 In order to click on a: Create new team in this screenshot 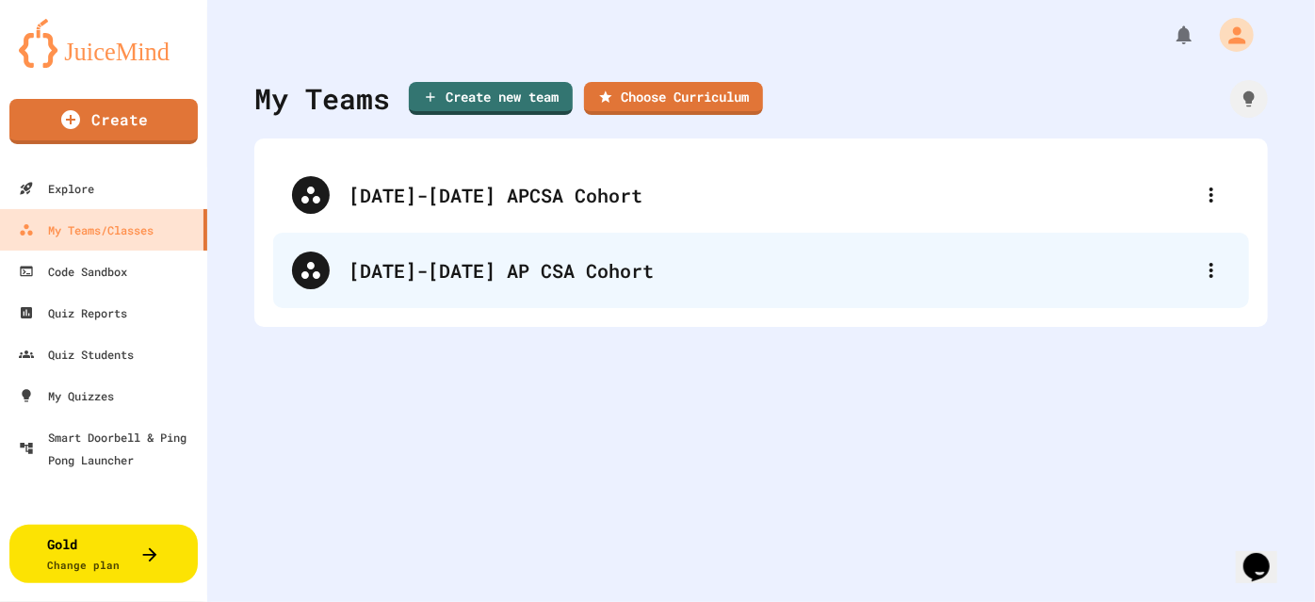, I will do `click(491, 98)`.